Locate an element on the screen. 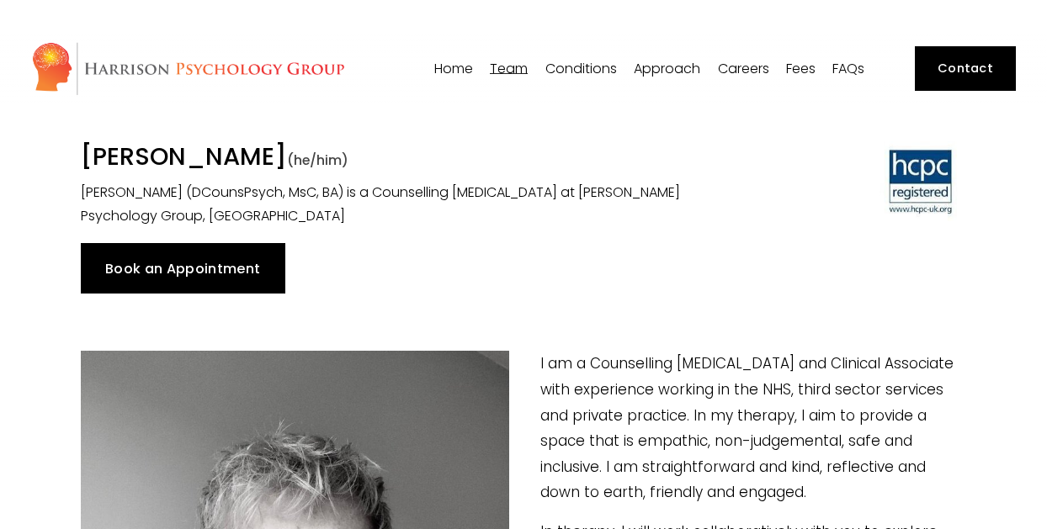 The height and width of the screenshot is (529, 1047). span: Team is located at coordinates (508, 69).